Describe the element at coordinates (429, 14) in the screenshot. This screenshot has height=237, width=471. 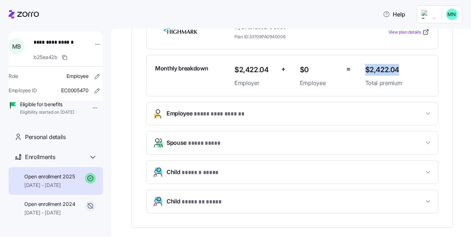
I see `img: Employer logo` at that location.